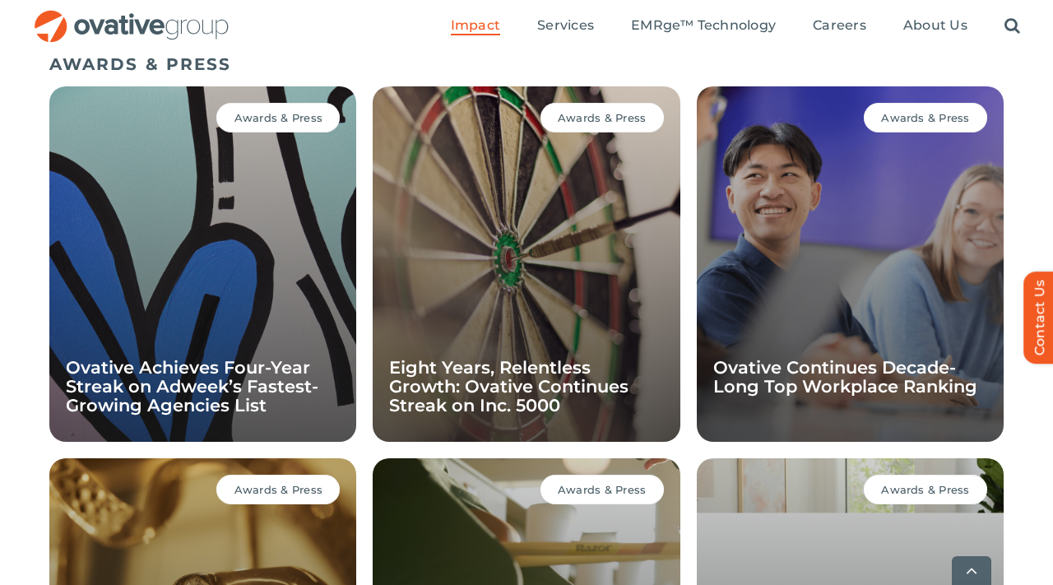 The width and height of the screenshot is (1053, 585). I want to click on a: Services, so click(565, 26).